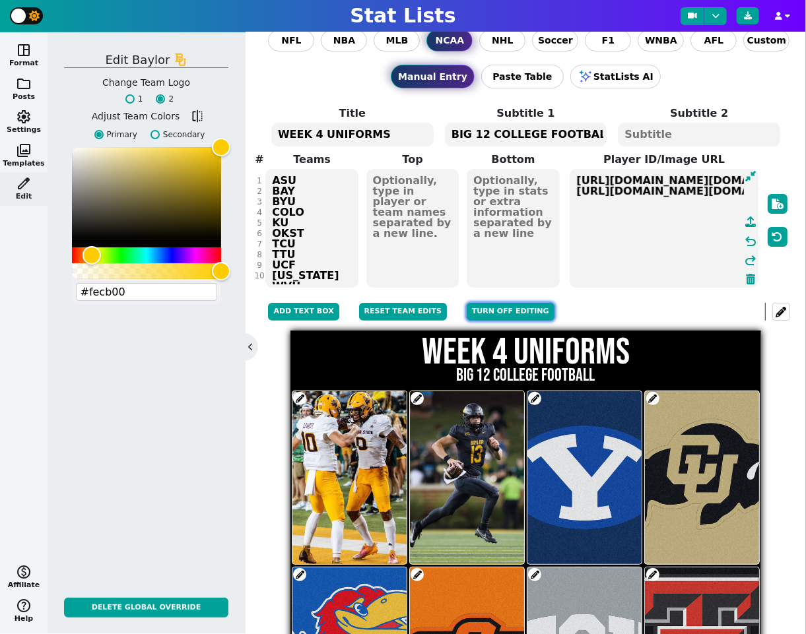 The height and width of the screenshot is (634, 806). Describe the element at coordinates (155, 135) in the screenshot. I see `input: Secondary` at that location.